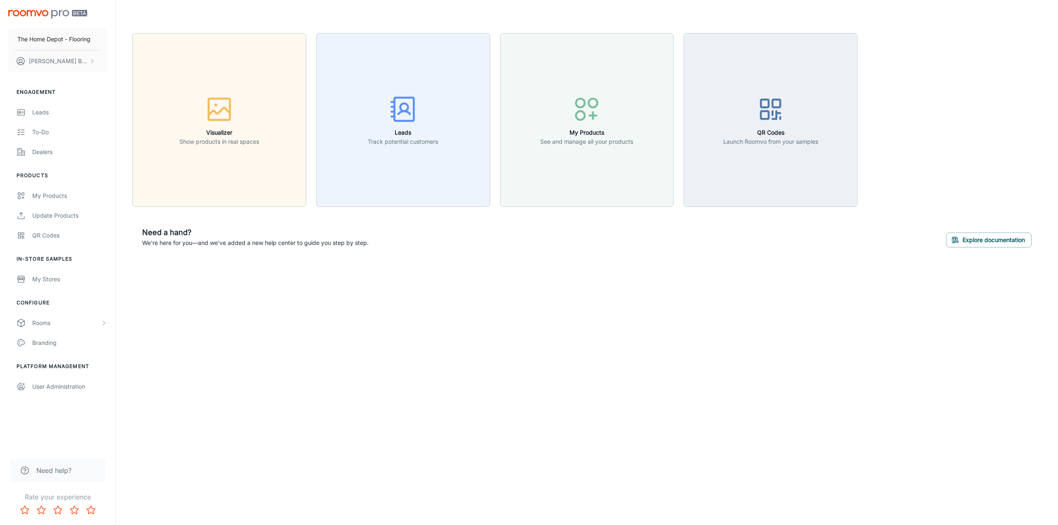 The width and height of the screenshot is (1058, 525). What do you see at coordinates (219, 120) in the screenshot?
I see `button: VisualizerShow products in real spaces` at bounding box center [219, 120].